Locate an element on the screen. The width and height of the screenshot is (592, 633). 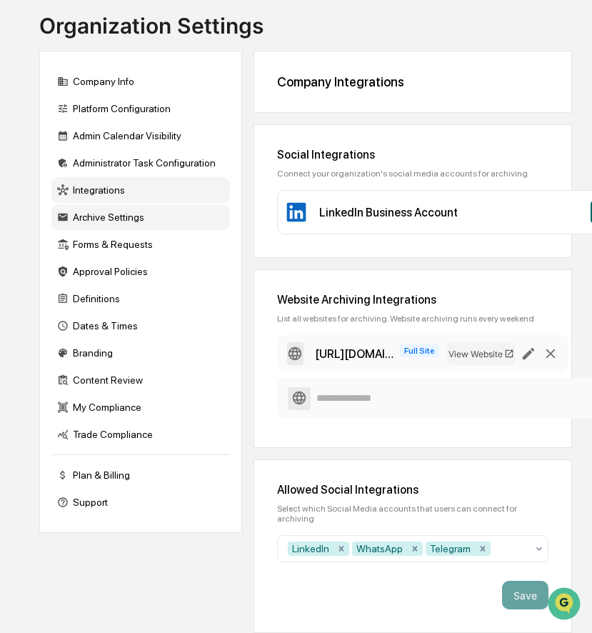
div: Remove Telegram is located at coordinates (483, 549).